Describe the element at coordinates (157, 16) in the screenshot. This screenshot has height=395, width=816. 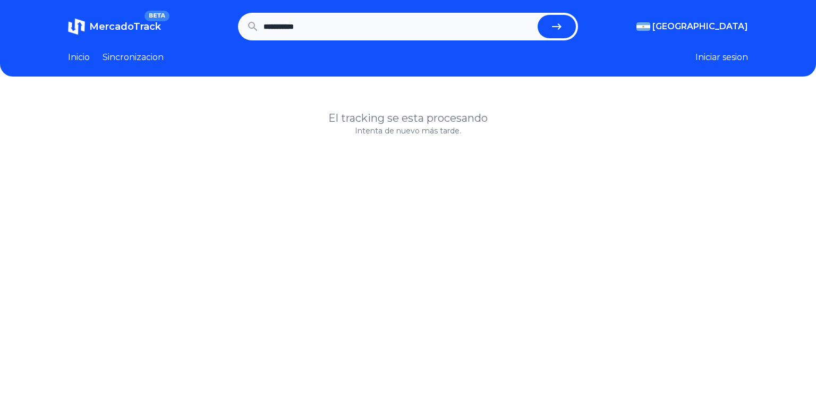
I see `span: BETA` at that location.